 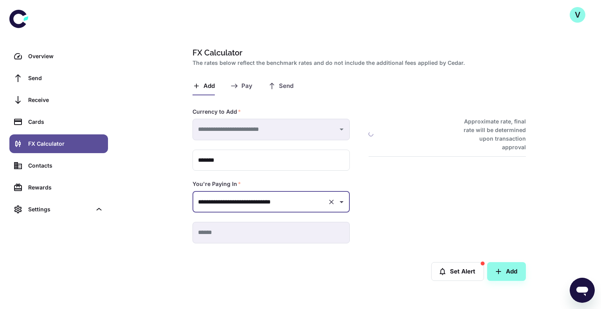 What do you see at coordinates (506, 272) in the screenshot?
I see `button: Add` at bounding box center [506, 272].